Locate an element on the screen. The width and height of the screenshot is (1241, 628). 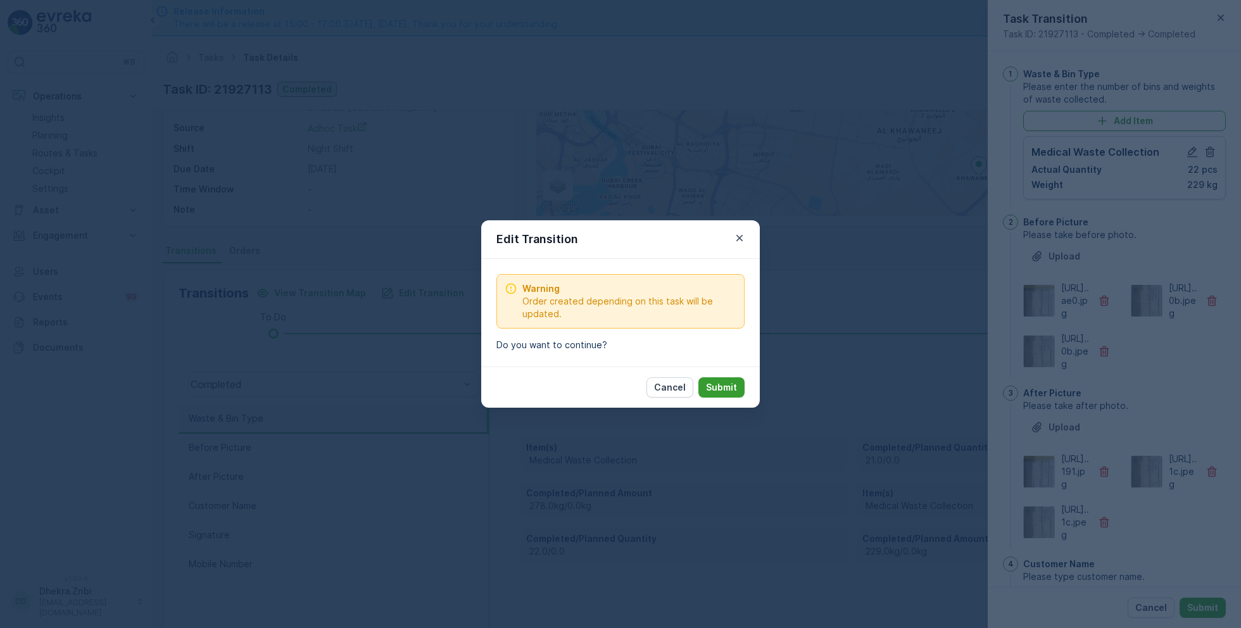
span: Order created depending on this task will be updated. is located at coordinates (630, 308).